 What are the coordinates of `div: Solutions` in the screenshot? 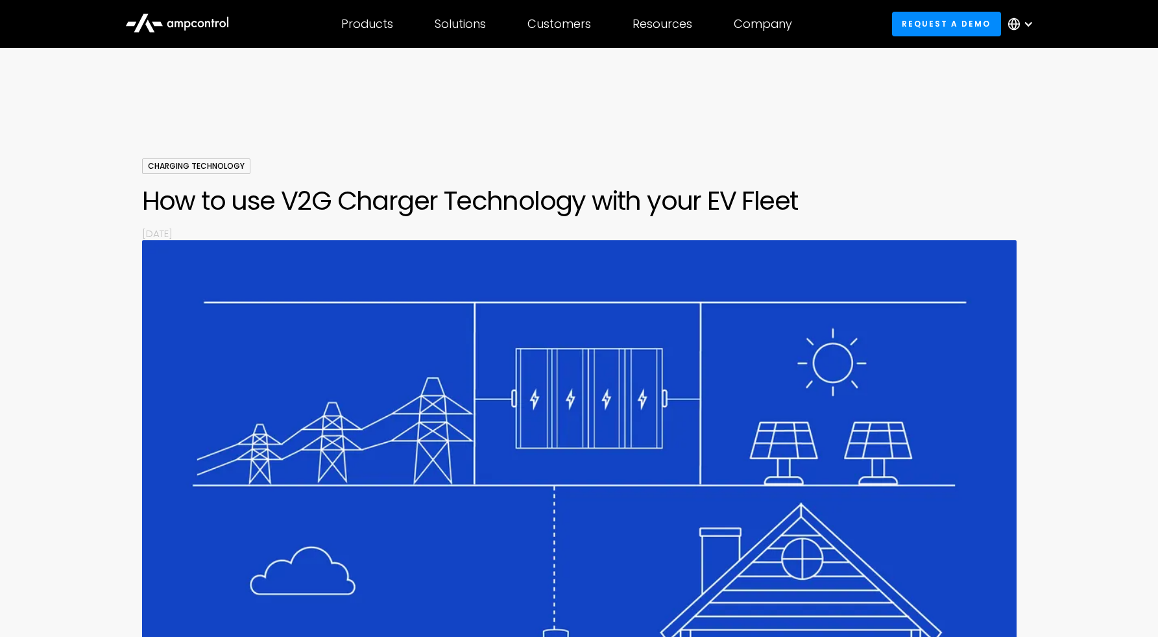 It's located at (460, 24).